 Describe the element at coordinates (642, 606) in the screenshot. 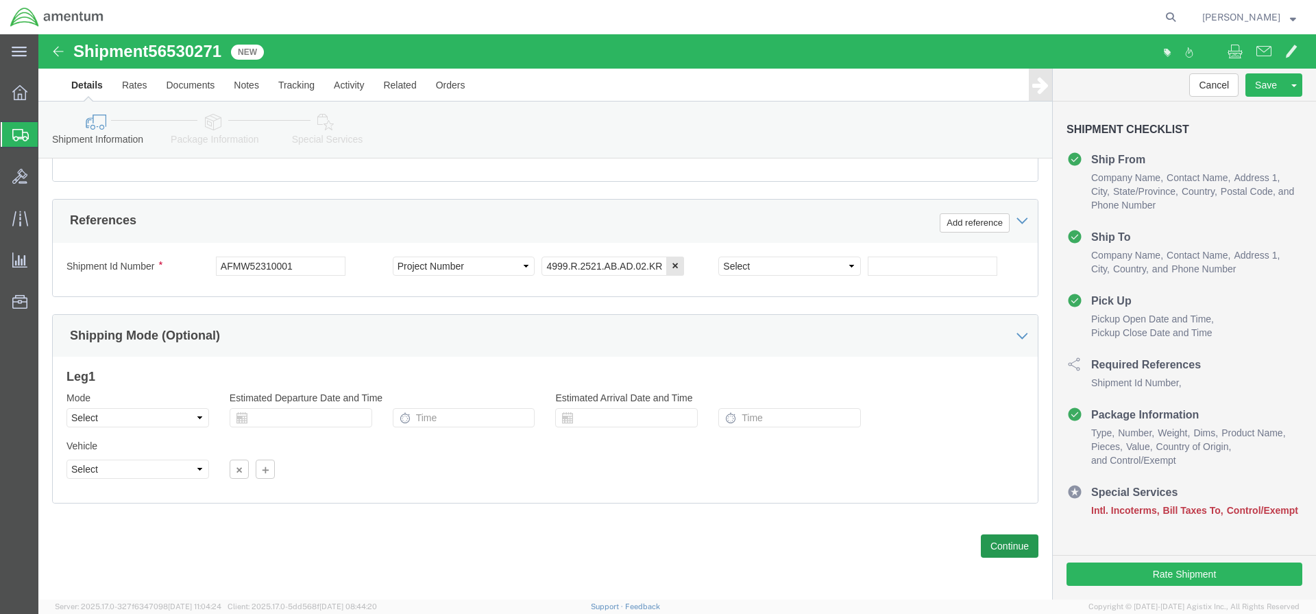

I see `a: Feedback` at that location.